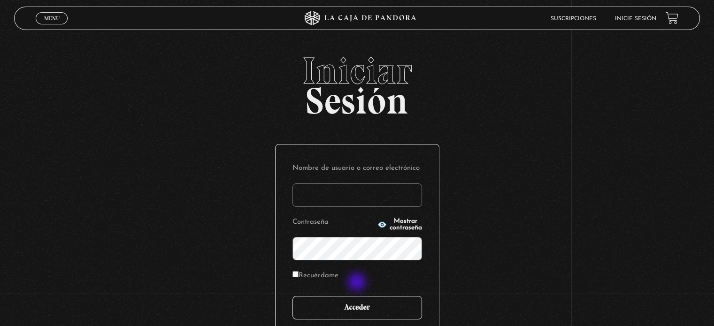  I want to click on a: View your shopping cart, so click(671, 18).